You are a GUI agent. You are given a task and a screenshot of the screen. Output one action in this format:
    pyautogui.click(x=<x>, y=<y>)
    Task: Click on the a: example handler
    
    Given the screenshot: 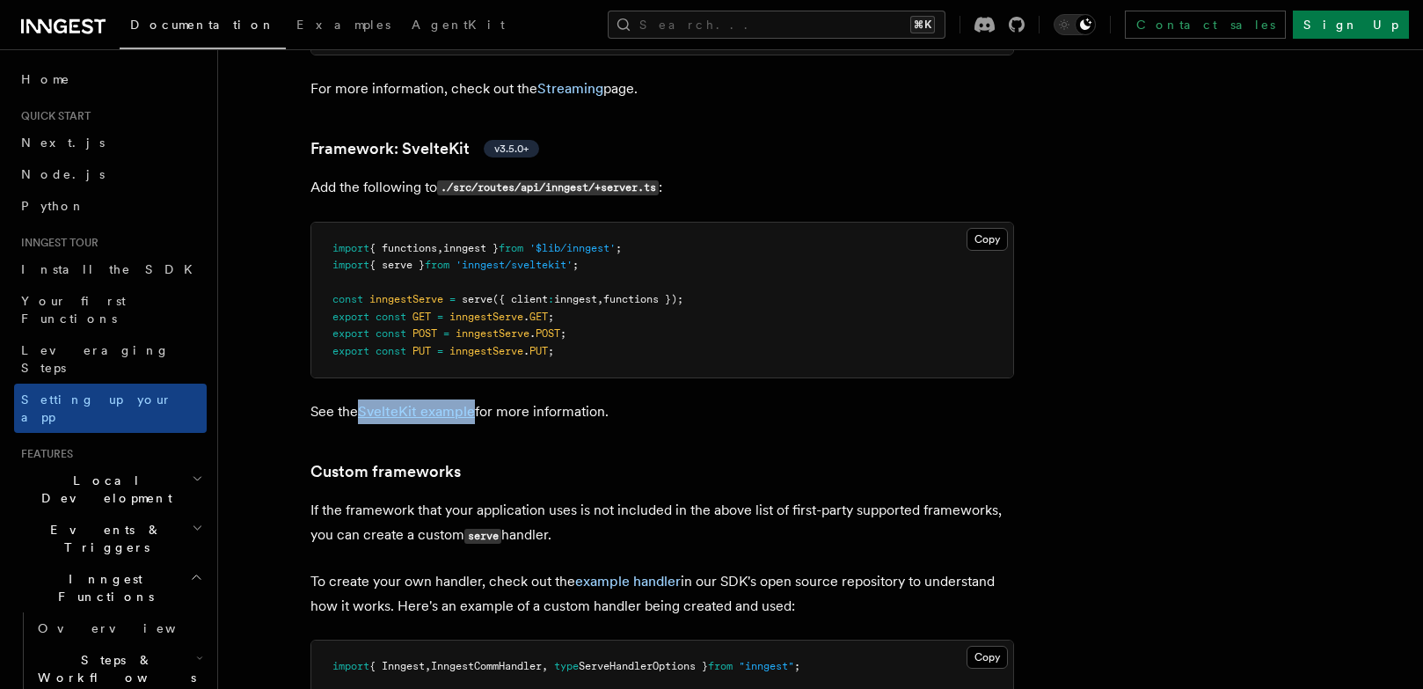 What is the action you would take?
    pyautogui.click(x=628, y=581)
    